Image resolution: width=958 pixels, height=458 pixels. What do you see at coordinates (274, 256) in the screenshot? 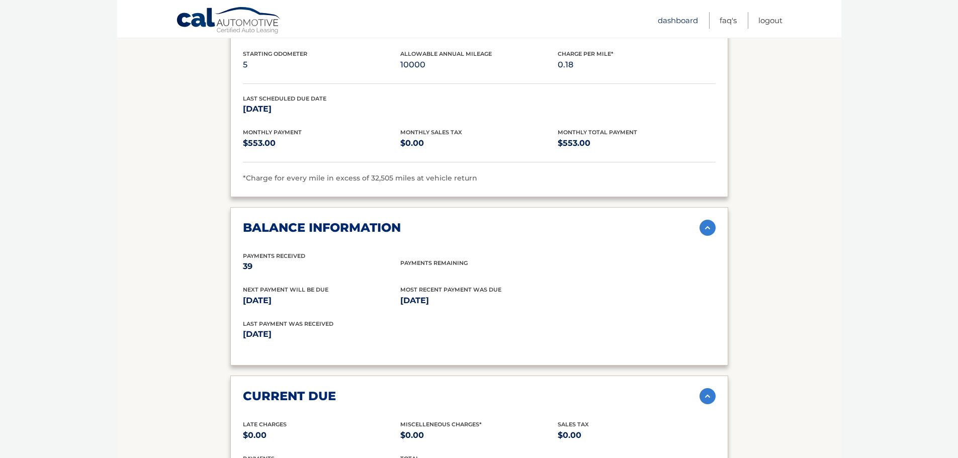
I see `span: Payments Received` at bounding box center [274, 256].